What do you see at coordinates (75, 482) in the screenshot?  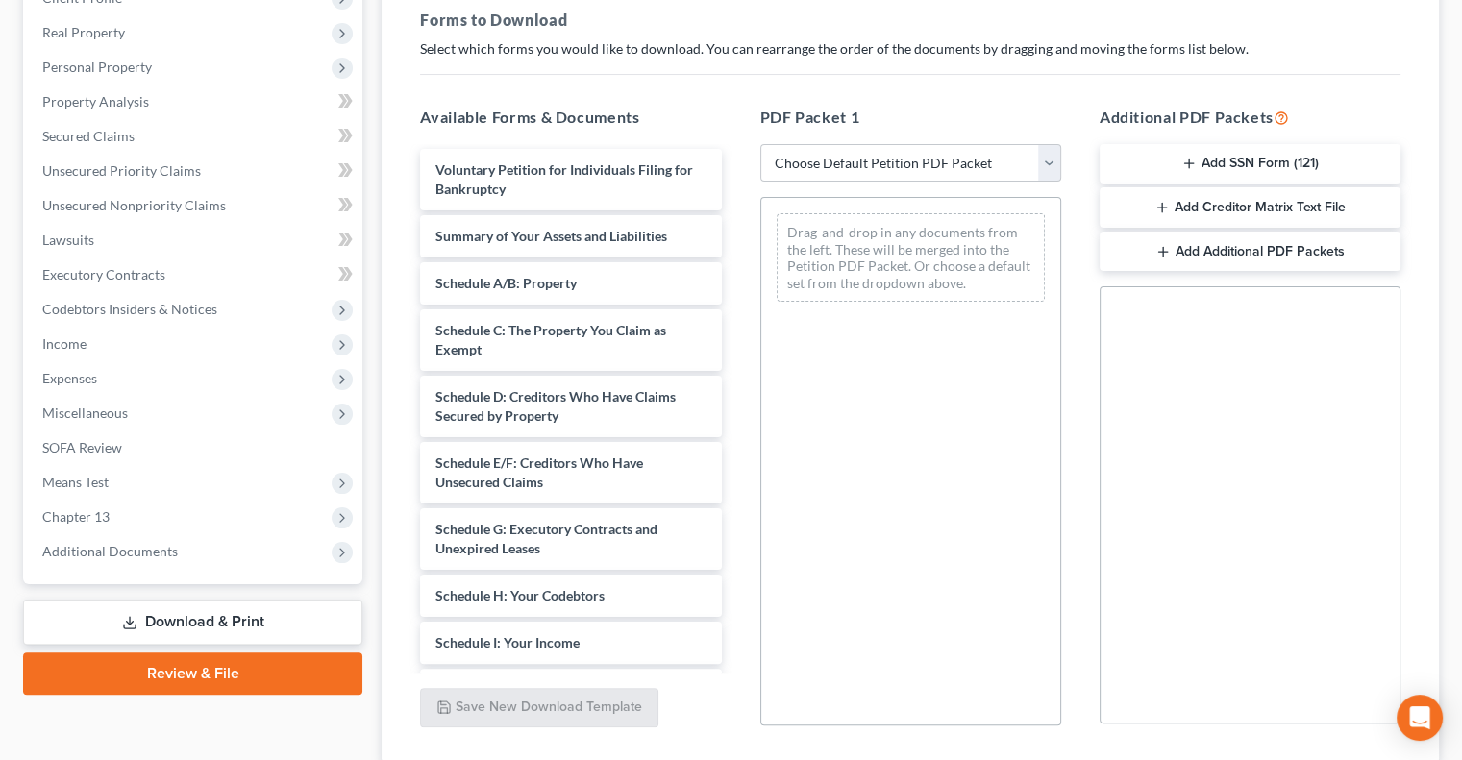 I see `span: Means Test` at bounding box center [75, 482].